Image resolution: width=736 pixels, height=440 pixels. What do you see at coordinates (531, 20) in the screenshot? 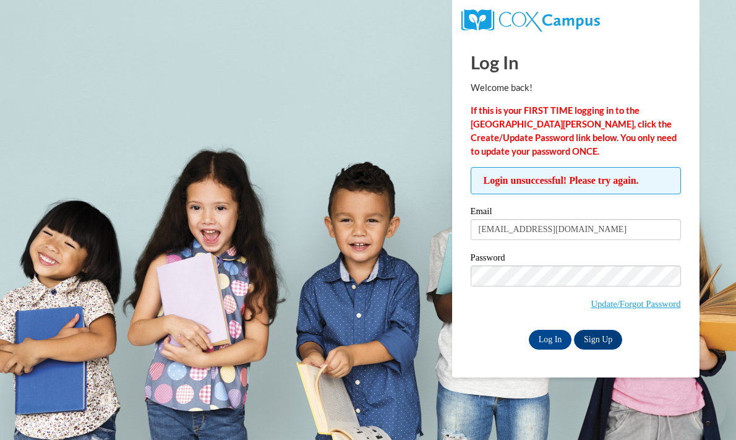
I see `img: COX Campus` at bounding box center [531, 20].